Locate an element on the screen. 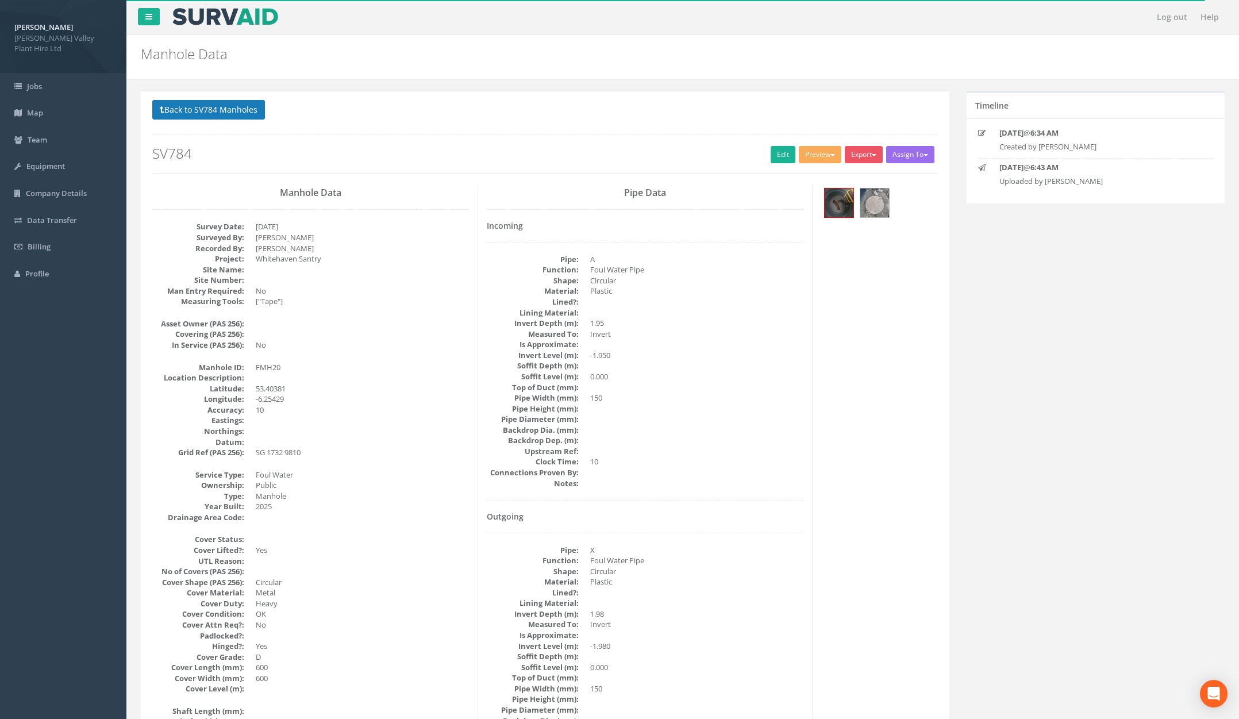  dd: Plastic is located at coordinates (697, 582).